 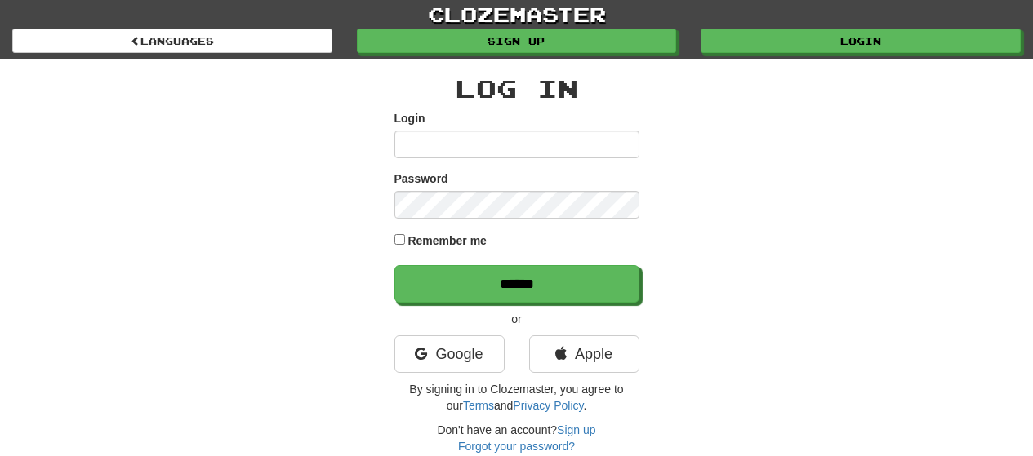 What do you see at coordinates (584, 354) in the screenshot?
I see `a: Apple` at bounding box center [584, 354].